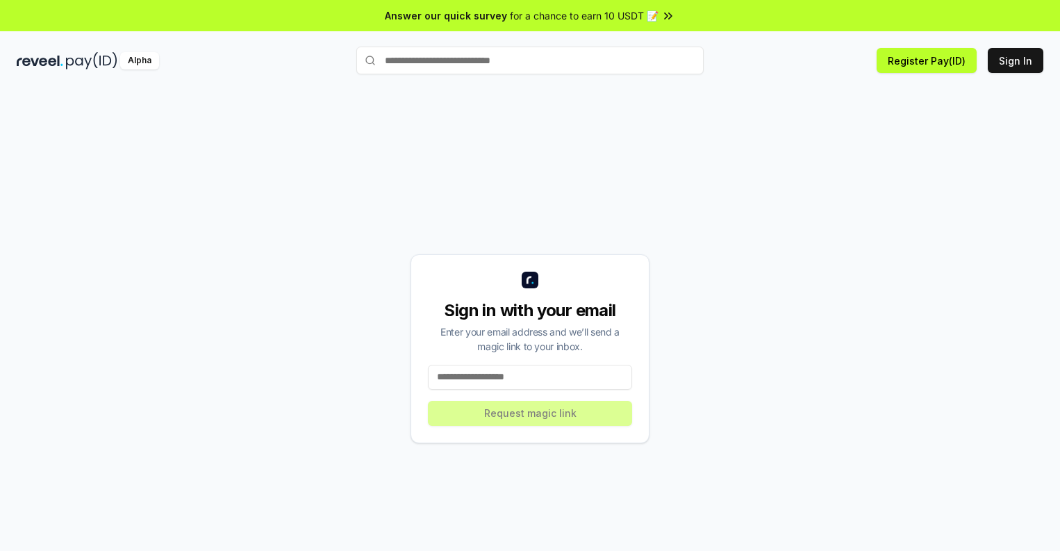 The height and width of the screenshot is (551, 1060). I want to click on img: reveel_dark, so click(40, 60).